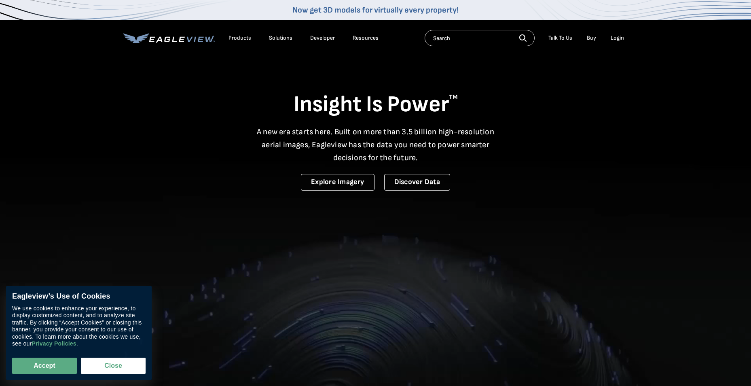 The height and width of the screenshot is (386, 751). What do you see at coordinates (591, 38) in the screenshot?
I see `a: Buy` at bounding box center [591, 38].